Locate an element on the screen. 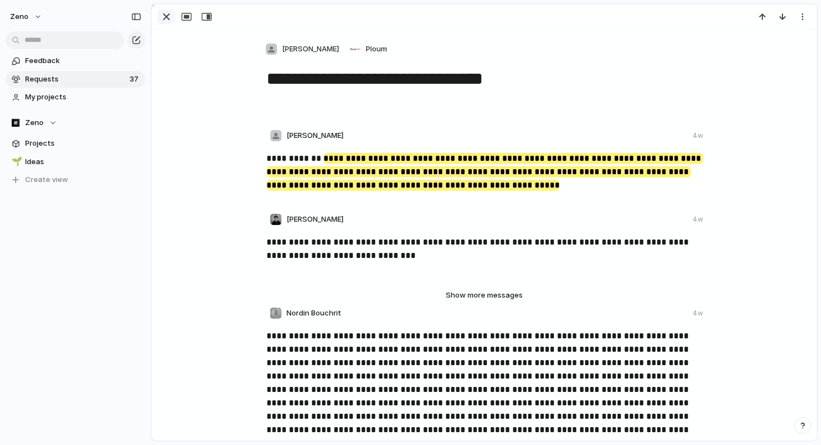  button: Create view is located at coordinates (75, 180).